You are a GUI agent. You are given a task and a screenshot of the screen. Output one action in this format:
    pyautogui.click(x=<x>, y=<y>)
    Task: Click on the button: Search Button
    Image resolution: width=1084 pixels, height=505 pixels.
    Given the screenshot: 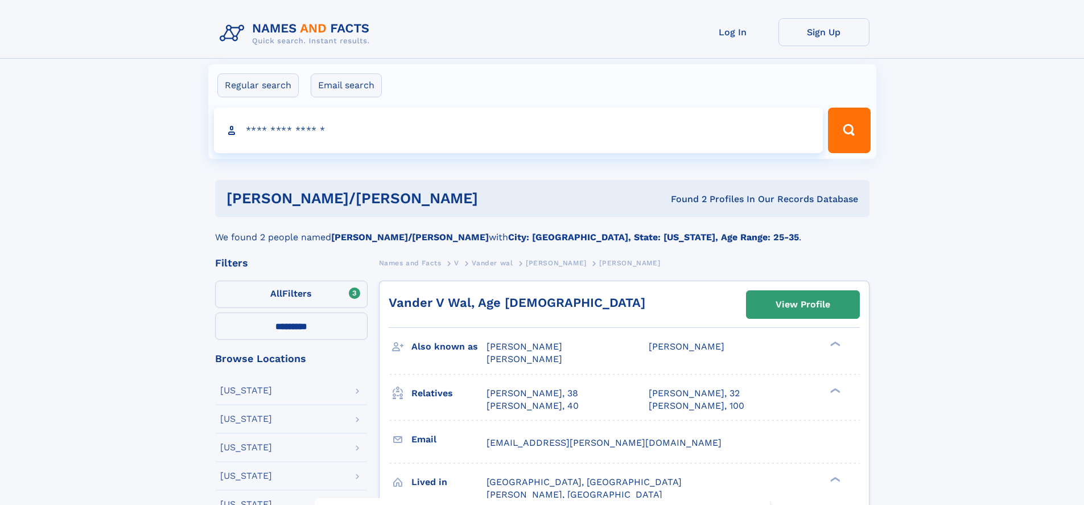 What is the action you would take?
    pyautogui.click(x=849, y=130)
    